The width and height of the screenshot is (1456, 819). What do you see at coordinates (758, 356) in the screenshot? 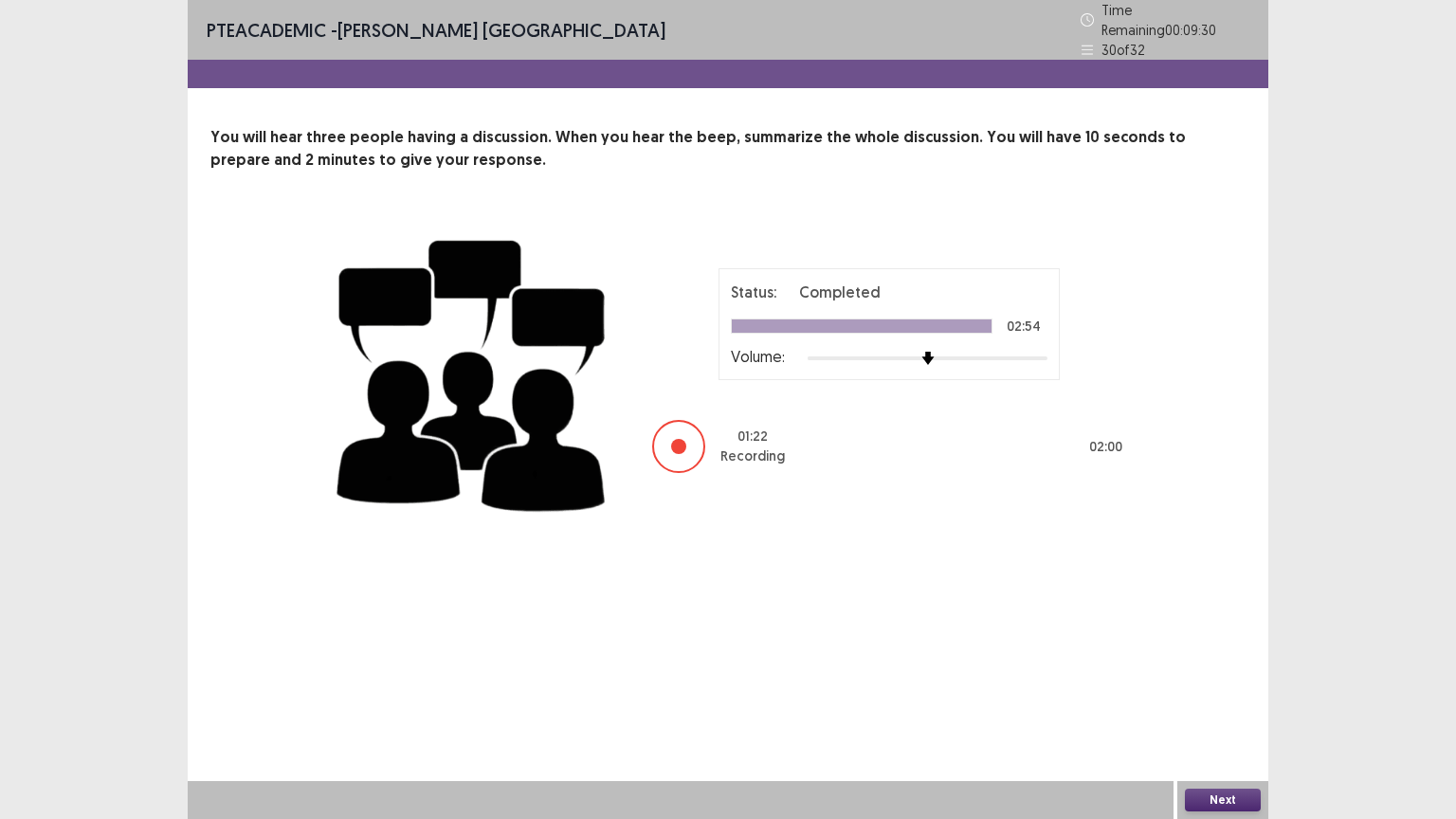
I see `p: Volume:` at bounding box center [758, 356].